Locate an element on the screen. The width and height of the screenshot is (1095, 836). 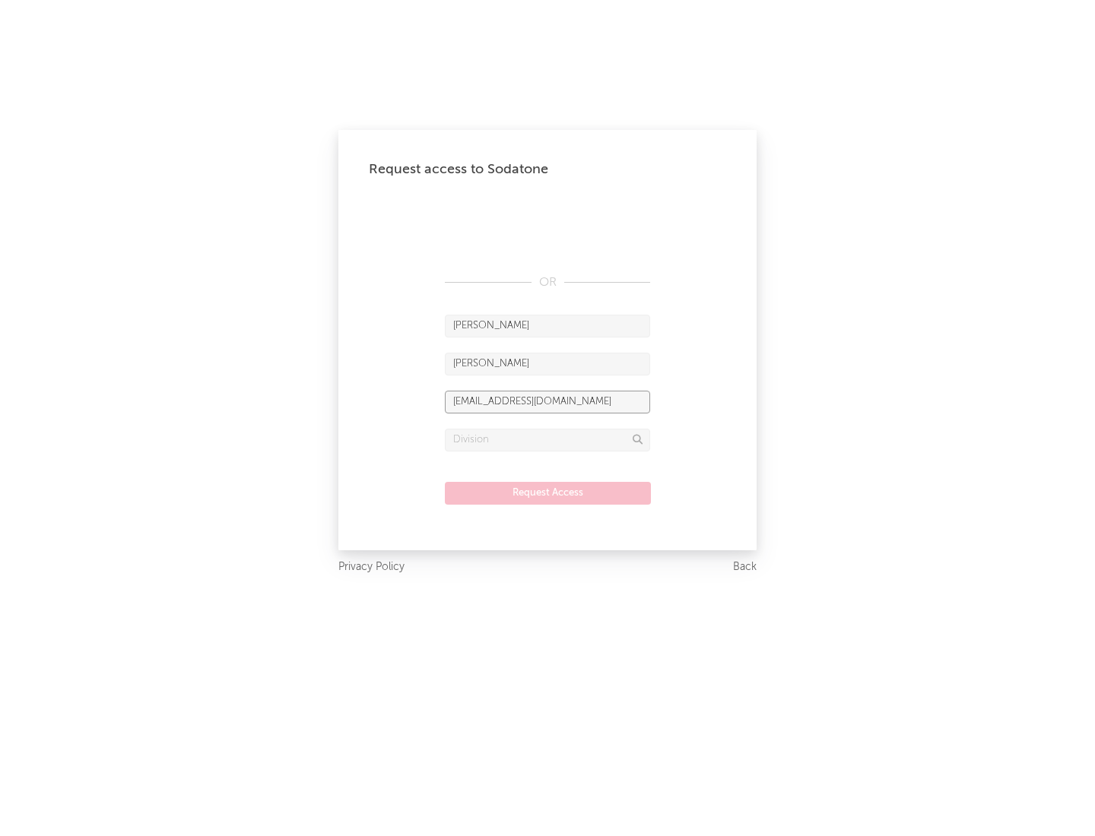
div: Request access to Sodatone is located at coordinates (547, 170).